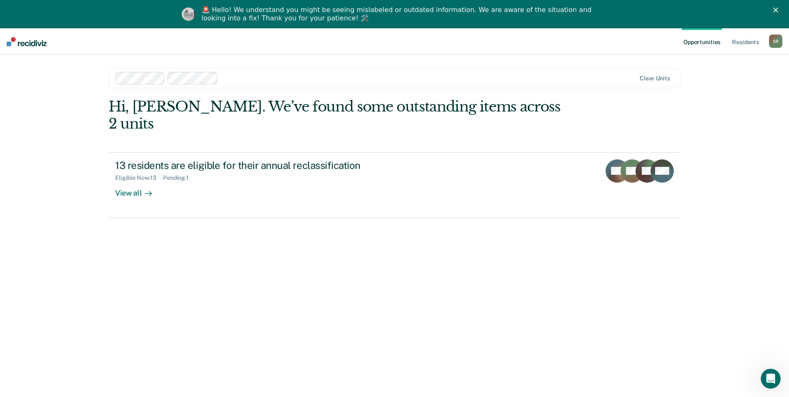  I want to click on div: Pending : 1, so click(179, 178).